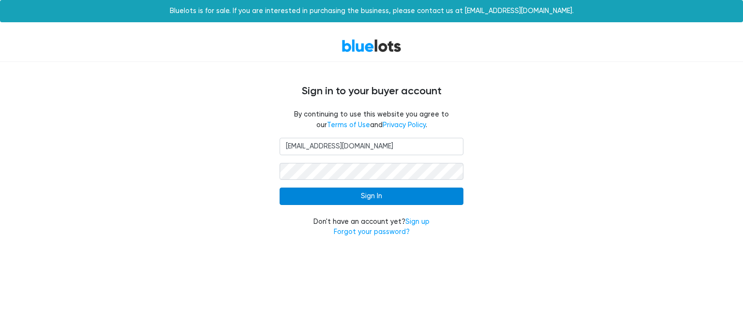 The height and width of the screenshot is (336, 743). I want to click on div: Don't have an account yet?, so click(371, 227).